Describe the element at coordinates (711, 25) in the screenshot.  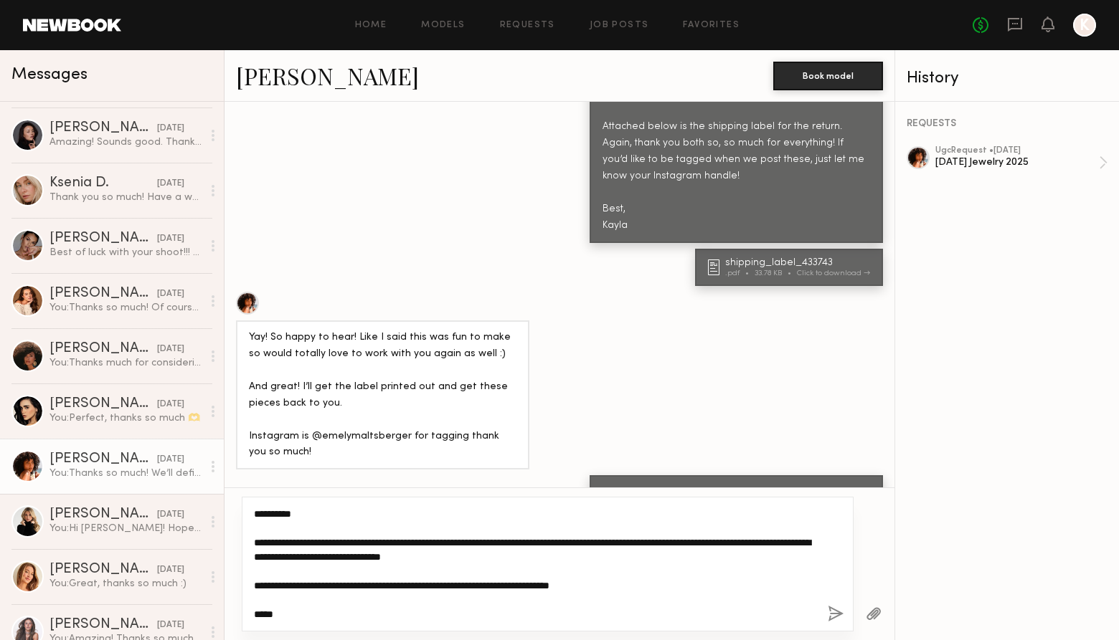
I see `a: Favorites` at that location.